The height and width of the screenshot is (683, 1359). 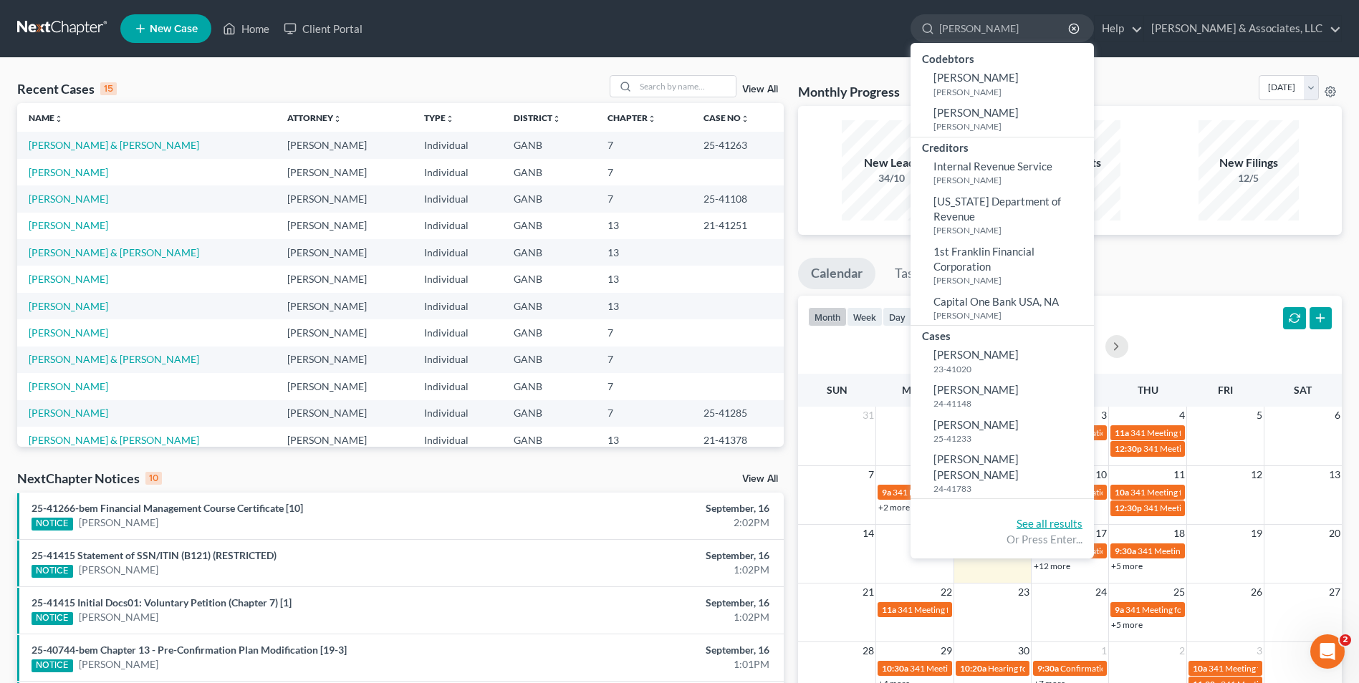 I want to click on div: 10, so click(x=153, y=478).